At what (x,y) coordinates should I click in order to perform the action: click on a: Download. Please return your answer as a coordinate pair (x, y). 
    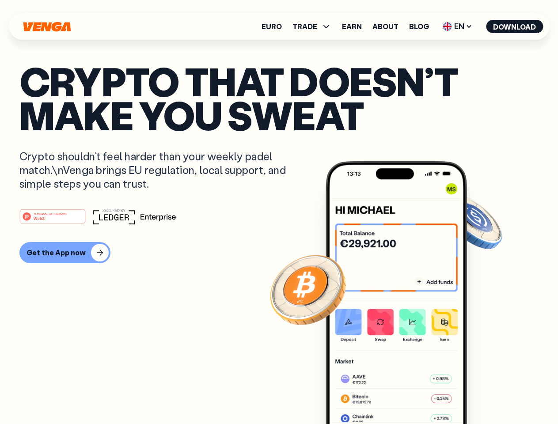
    Looking at the image, I should click on (514, 27).